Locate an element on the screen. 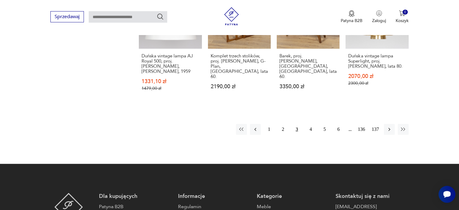 The height and width of the screenshot is (210, 459). p: 2300,00 zł is located at coordinates (377, 83).